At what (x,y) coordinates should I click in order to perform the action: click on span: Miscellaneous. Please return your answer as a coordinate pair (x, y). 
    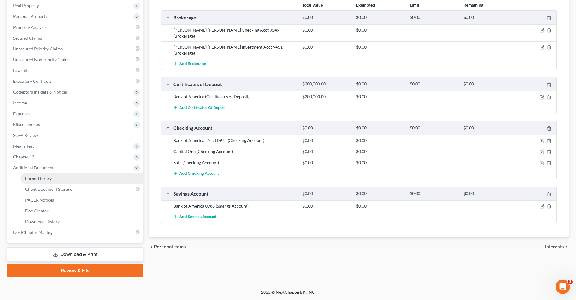
    Looking at the image, I should click on (26, 124).